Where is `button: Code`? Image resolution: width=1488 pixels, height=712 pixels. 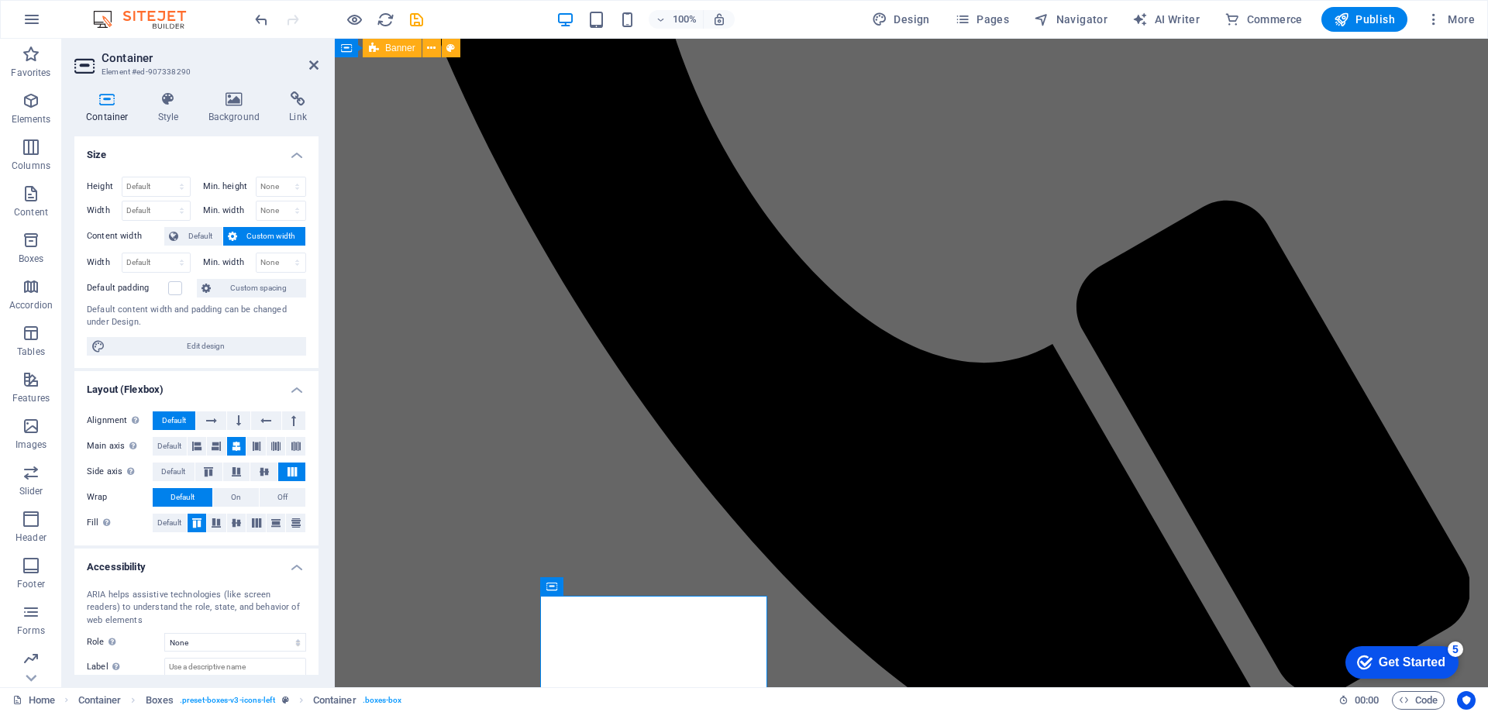
button: Code is located at coordinates (1419, 701).